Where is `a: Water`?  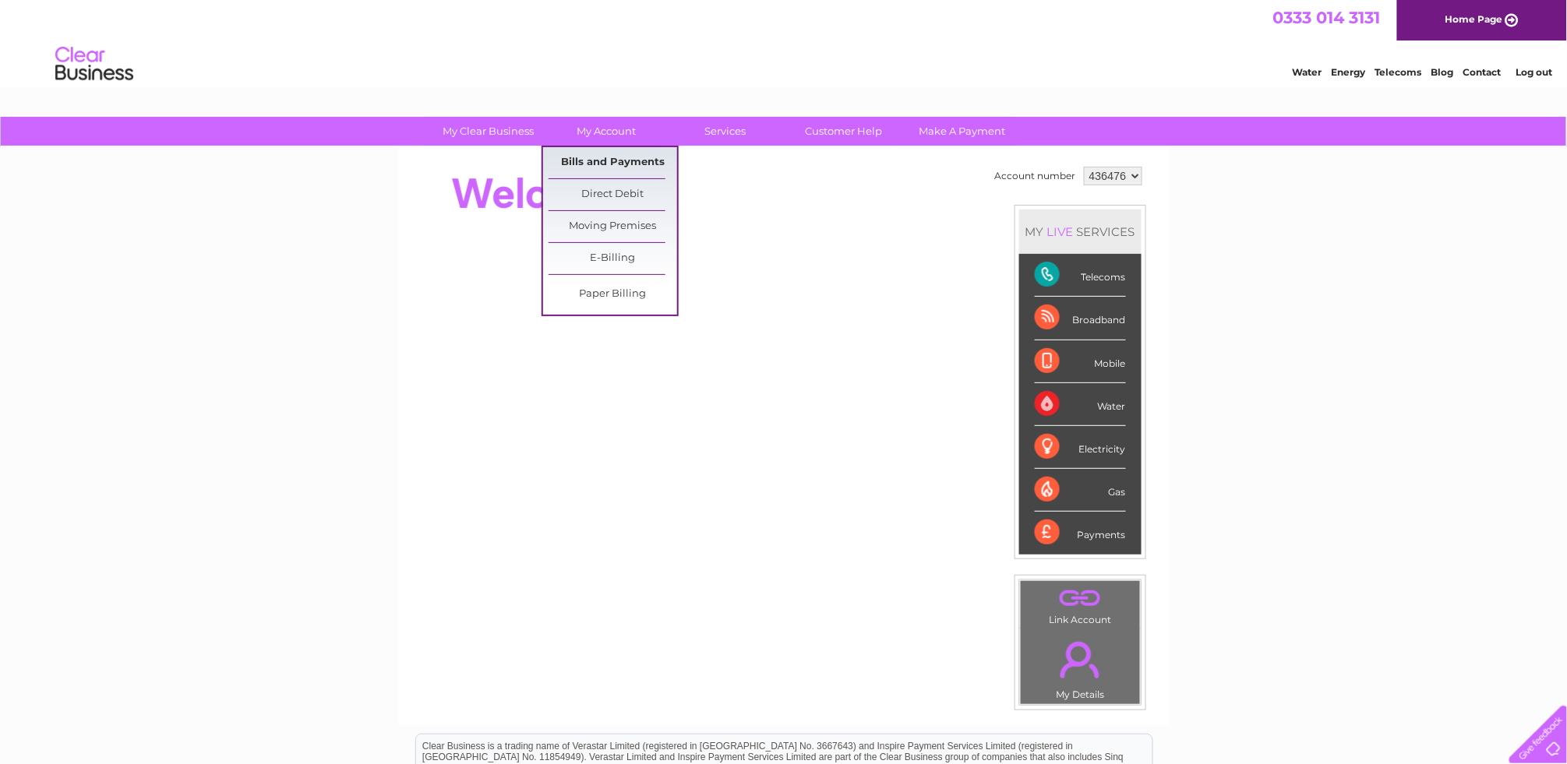 a: Water is located at coordinates (1307, 72).